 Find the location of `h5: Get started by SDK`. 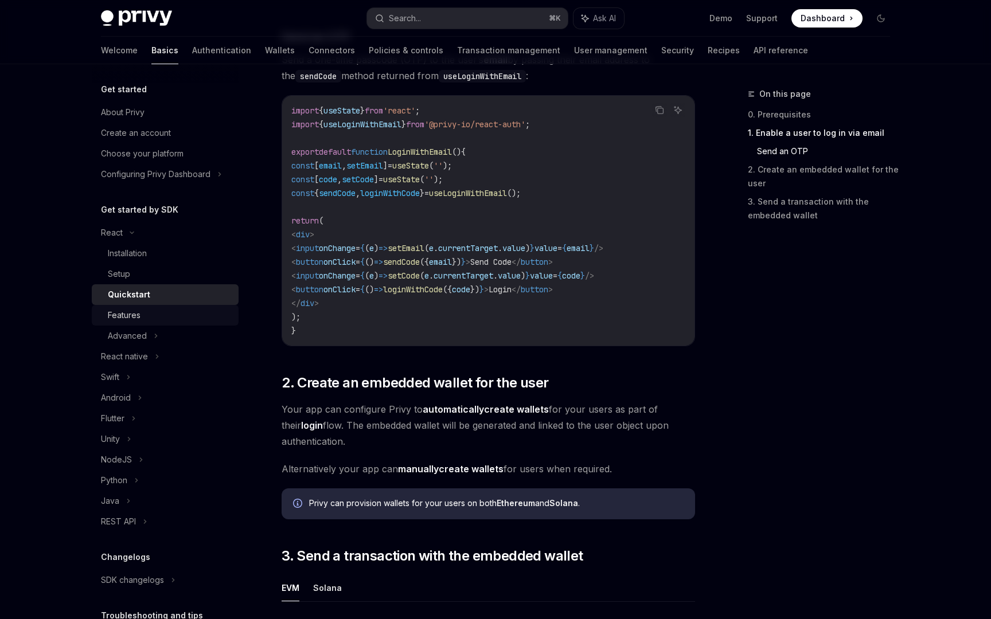

h5: Get started by SDK is located at coordinates (139, 210).